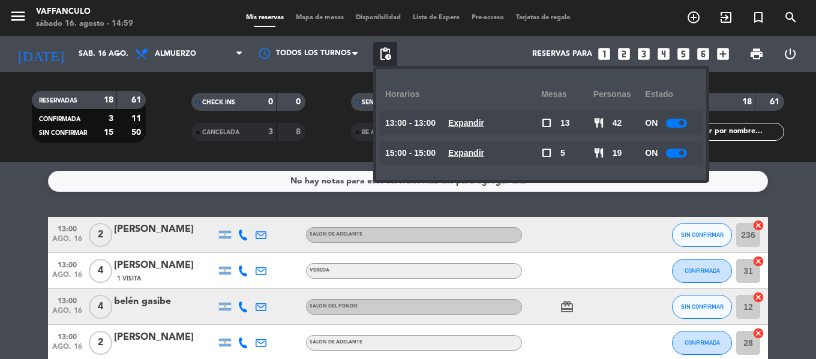 This screenshot has height=359, width=816. What do you see at coordinates (85, 24) in the screenshot?
I see `div: sábado 16. agosto - 14:59` at bounding box center [85, 24].